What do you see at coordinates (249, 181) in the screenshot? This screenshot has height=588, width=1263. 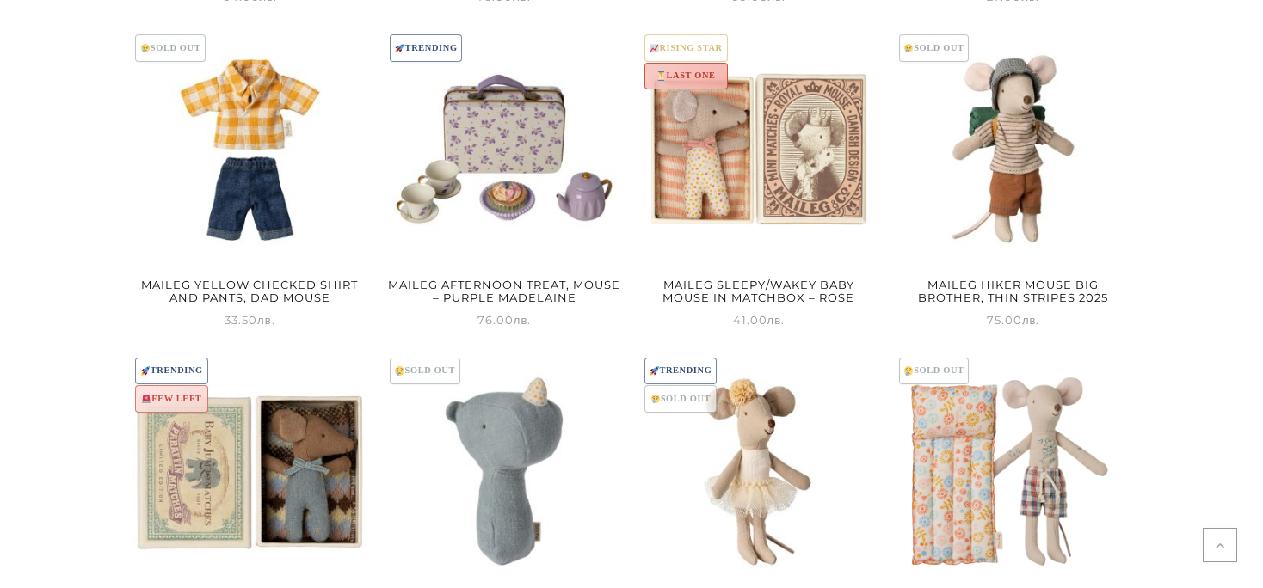 I see `a: 😢SOLD OUTMaileg Yellow checked shirt and pants, Dad mouse 33.50лв.` at bounding box center [249, 181].